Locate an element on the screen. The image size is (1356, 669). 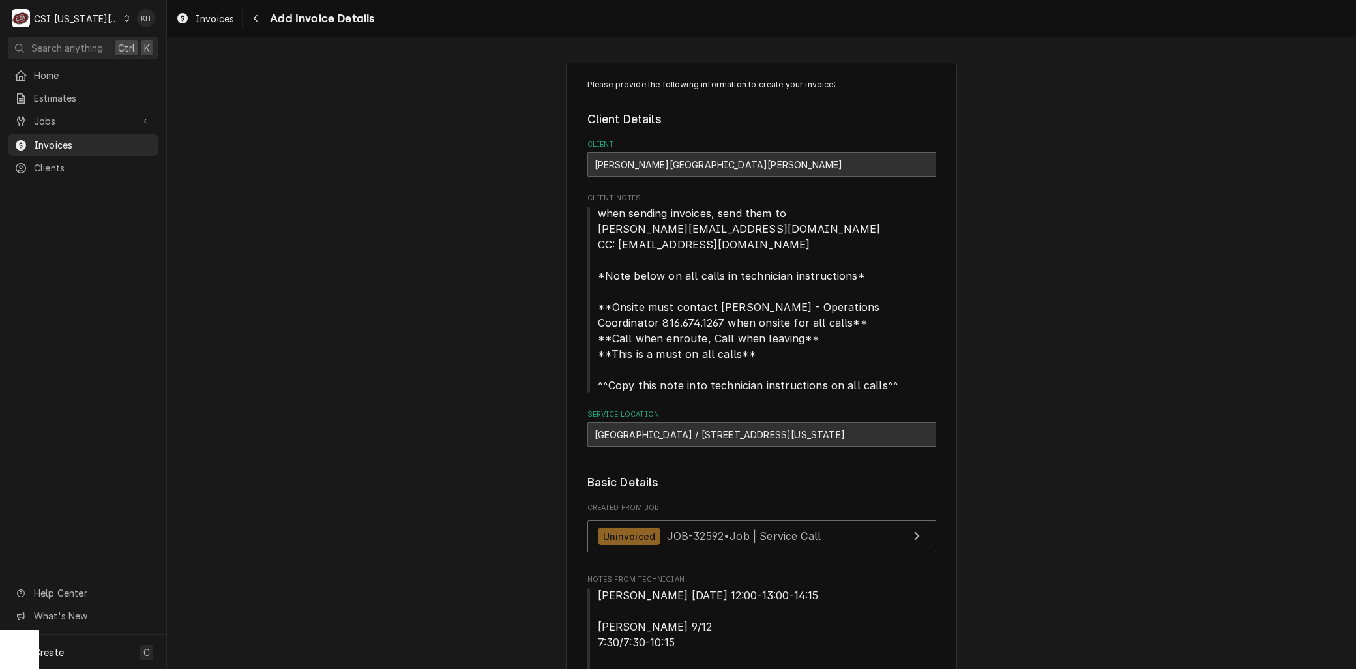
label: Client is located at coordinates (762, 145).